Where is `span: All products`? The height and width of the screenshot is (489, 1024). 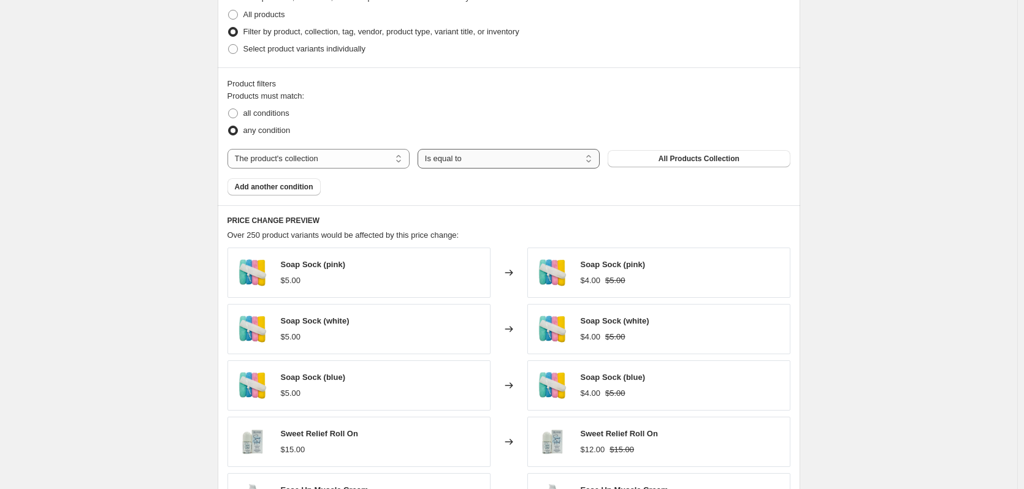 span: All products is located at coordinates (264, 14).